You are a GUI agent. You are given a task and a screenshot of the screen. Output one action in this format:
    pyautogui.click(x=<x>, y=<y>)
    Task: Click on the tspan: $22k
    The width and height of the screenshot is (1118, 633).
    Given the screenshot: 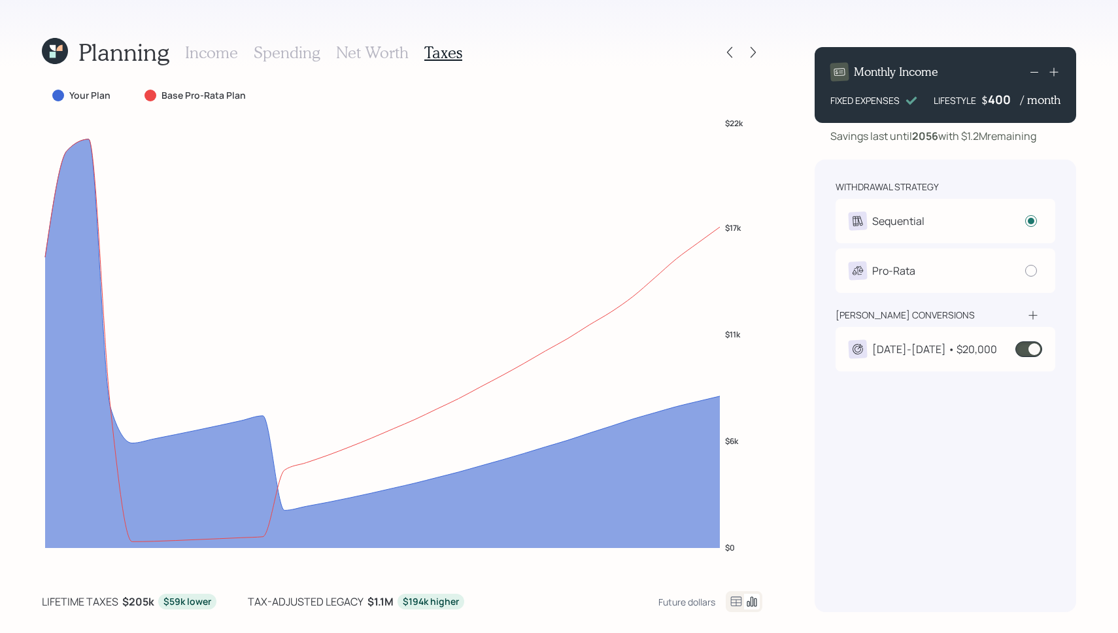 What is the action you would take?
    pyautogui.click(x=734, y=122)
    